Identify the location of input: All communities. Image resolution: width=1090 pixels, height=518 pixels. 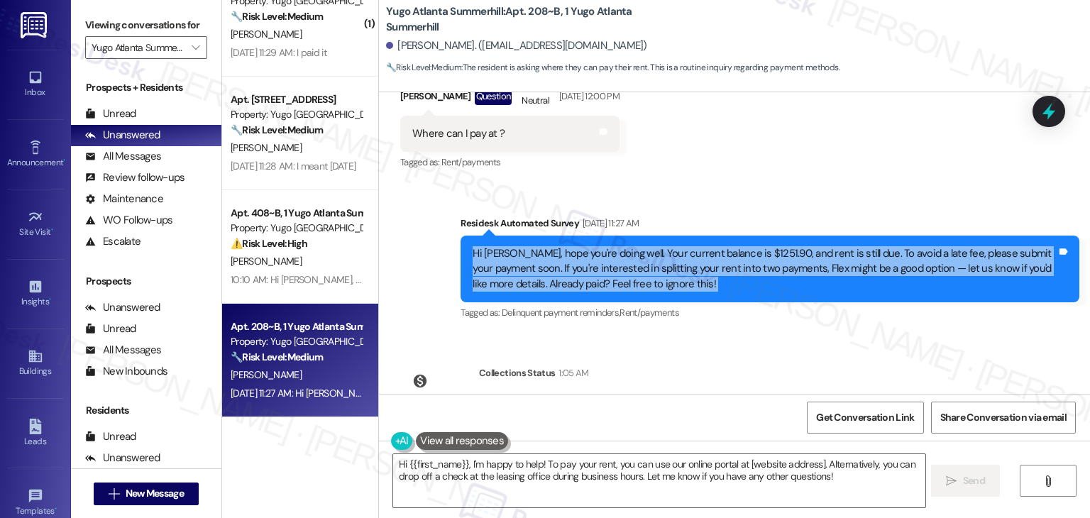
(138, 48).